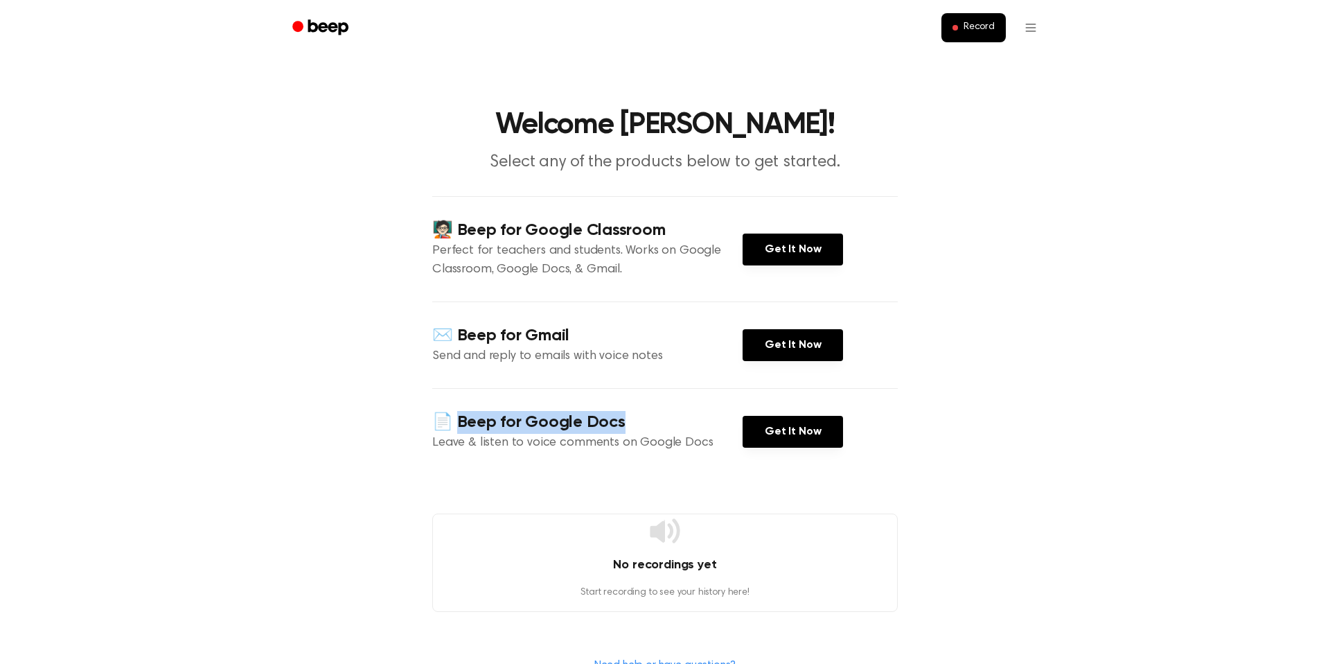 The height and width of the screenshot is (664, 1330). What do you see at coordinates (665, 162) in the screenshot?
I see `p: Select any of the products below to get started.` at bounding box center [665, 162].